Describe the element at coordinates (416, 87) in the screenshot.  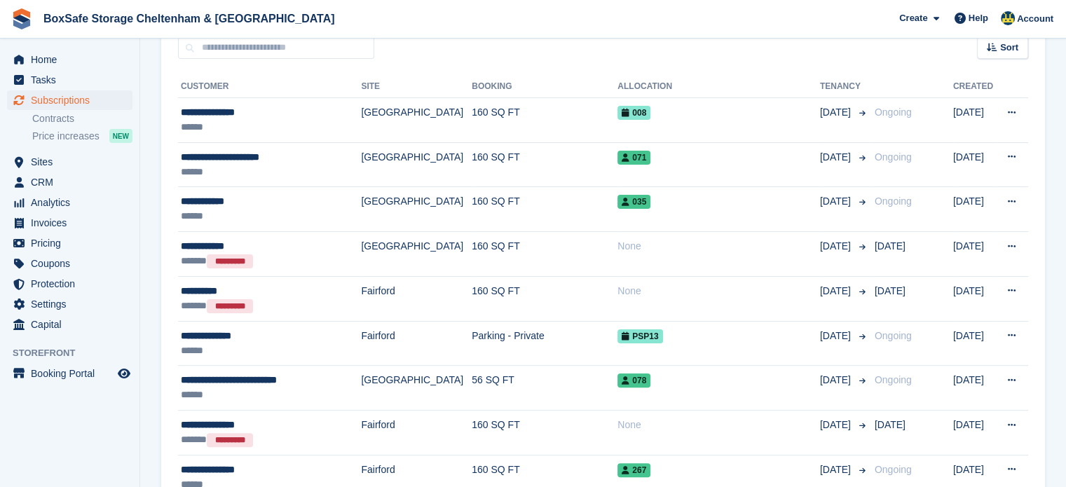
I see `th: Site` at that location.